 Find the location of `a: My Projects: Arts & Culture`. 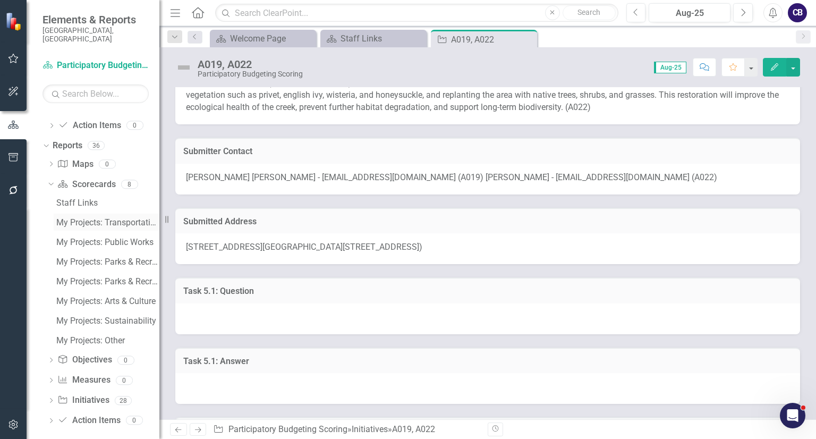

a: My Projects: Arts & Culture is located at coordinates (106, 301).